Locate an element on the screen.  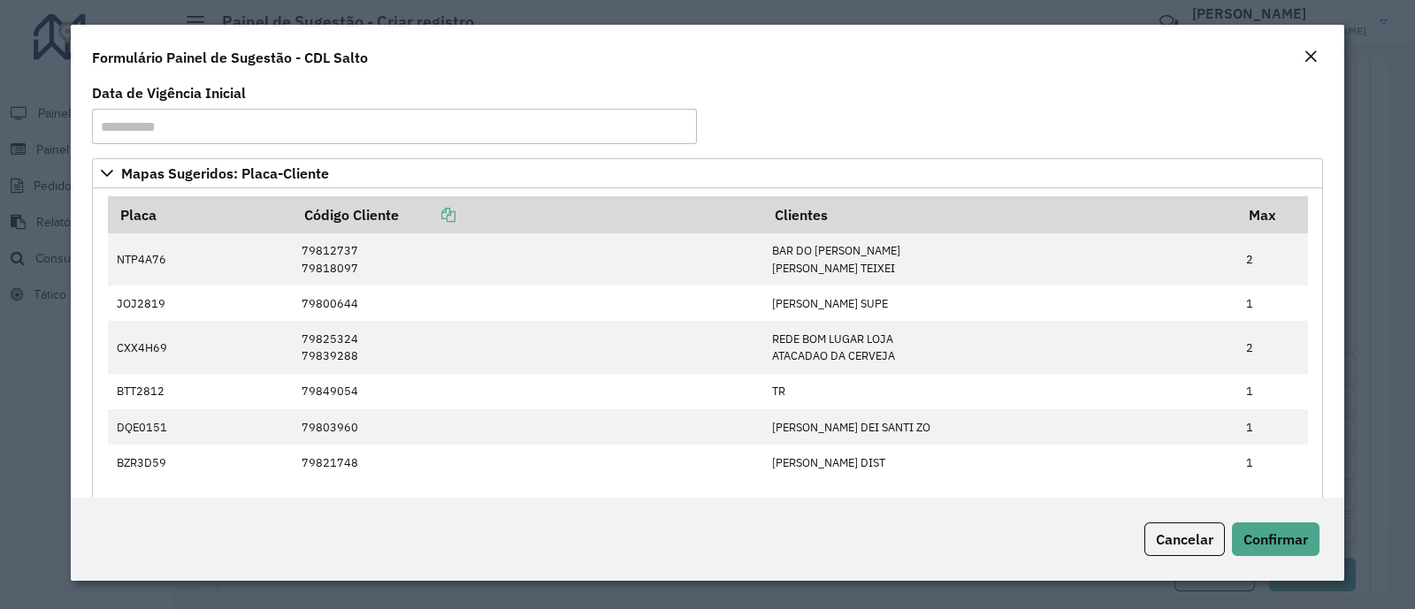
th: Código Cliente is located at coordinates (528, 215).